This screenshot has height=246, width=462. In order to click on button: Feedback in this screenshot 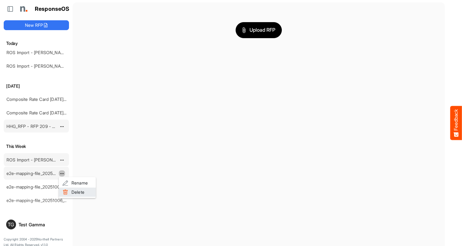, I will do `click(456, 123)`.